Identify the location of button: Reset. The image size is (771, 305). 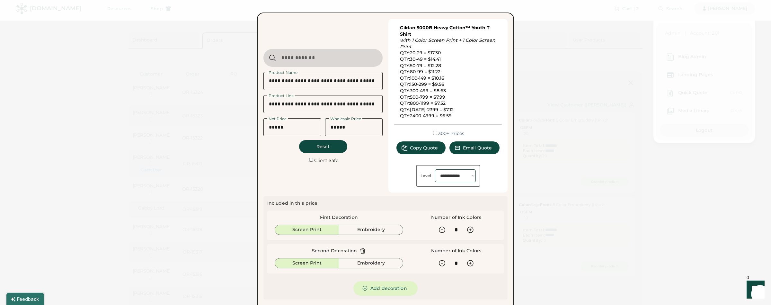
(323, 146).